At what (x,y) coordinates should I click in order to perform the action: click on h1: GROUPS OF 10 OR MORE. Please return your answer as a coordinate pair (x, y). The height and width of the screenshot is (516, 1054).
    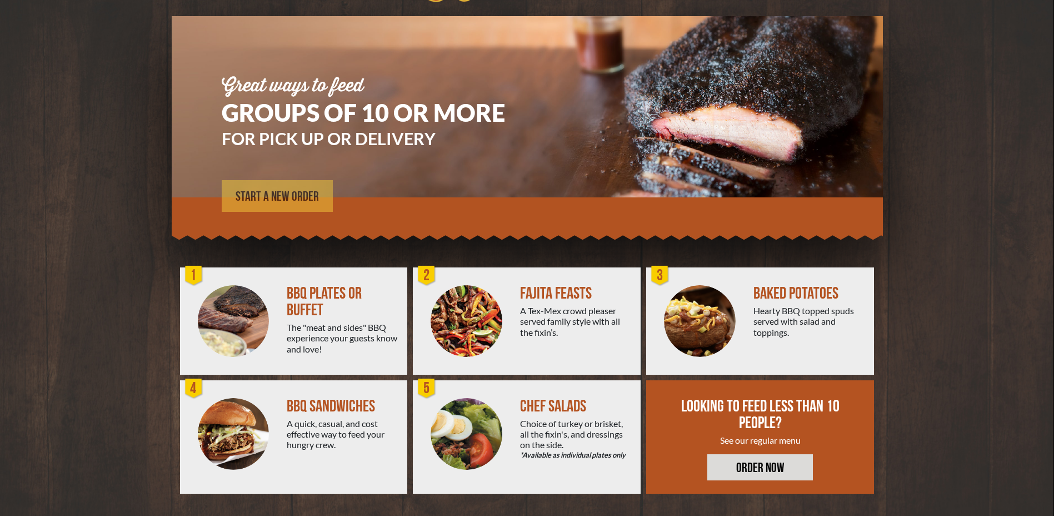
    Looking at the image, I should click on (380, 112).